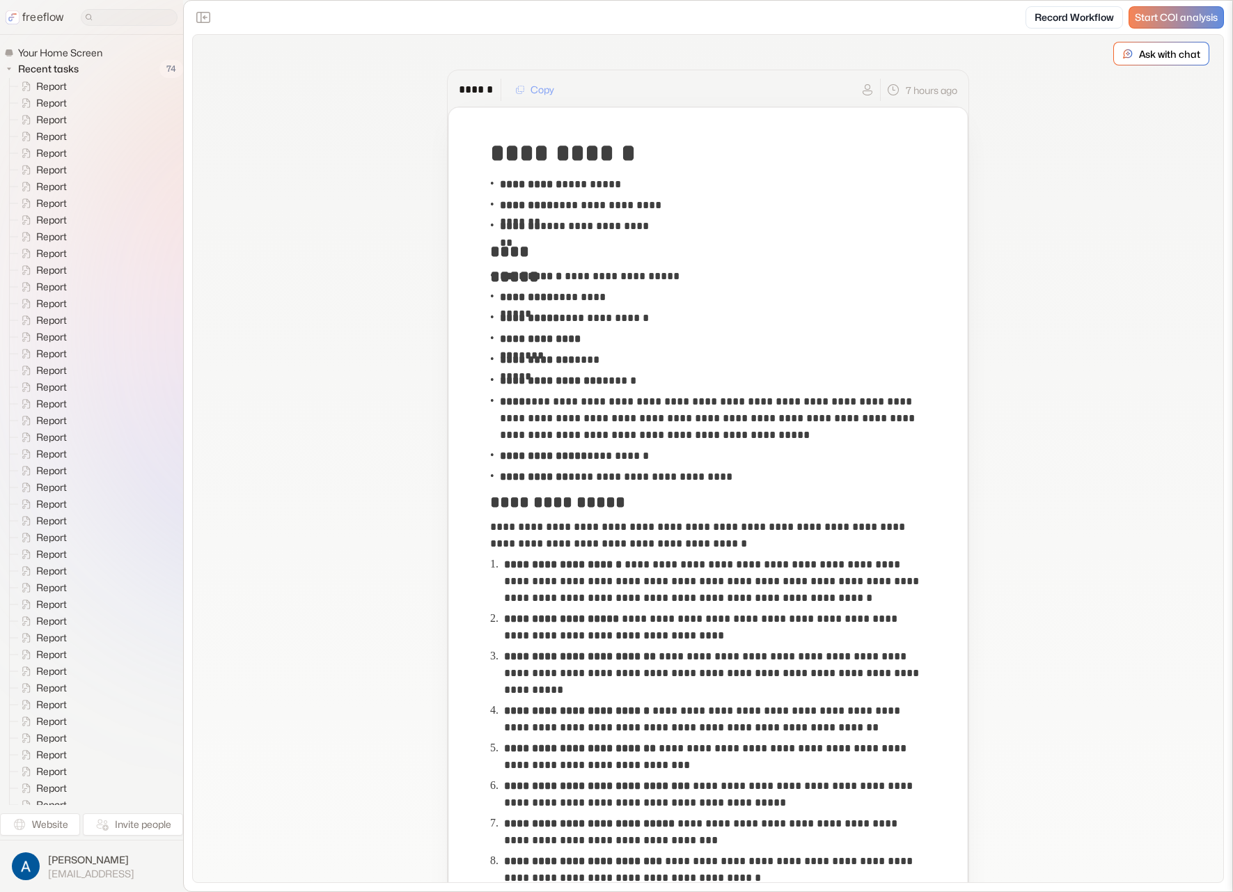  What do you see at coordinates (56, 53) in the screenshot?
I see `a: Your Home Screen` at bounding box center [56, 53].